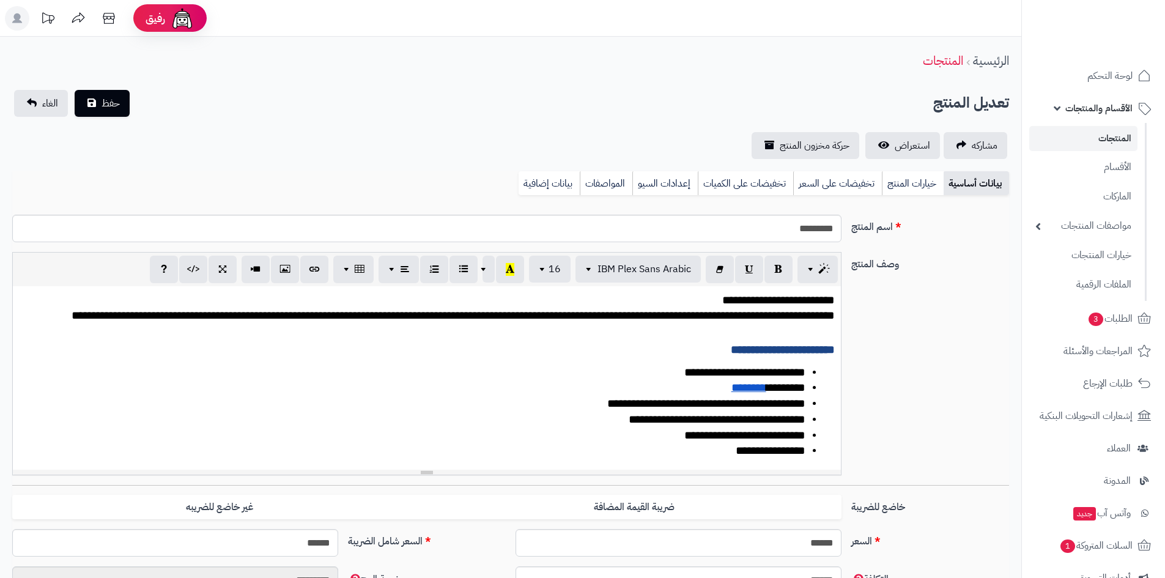  What do you see at coordinates (1083, 284) in the screenshot?
I see `a: الملفات الرقمية` at bounding box center [1083, 284].